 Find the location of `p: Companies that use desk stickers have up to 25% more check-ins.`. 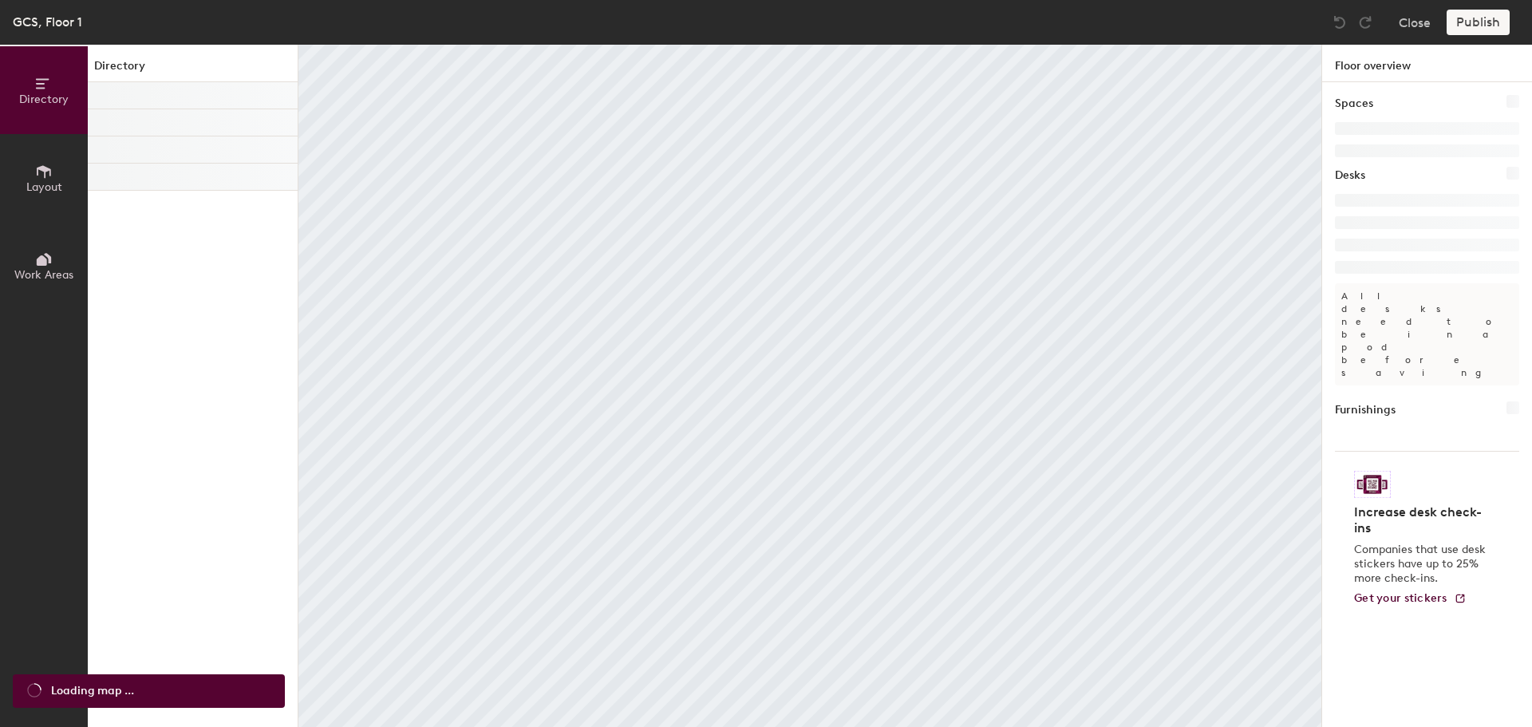

p: Companies that use desk stickers have up to 25% more check-ins. is located at coordinates (1421, 564).